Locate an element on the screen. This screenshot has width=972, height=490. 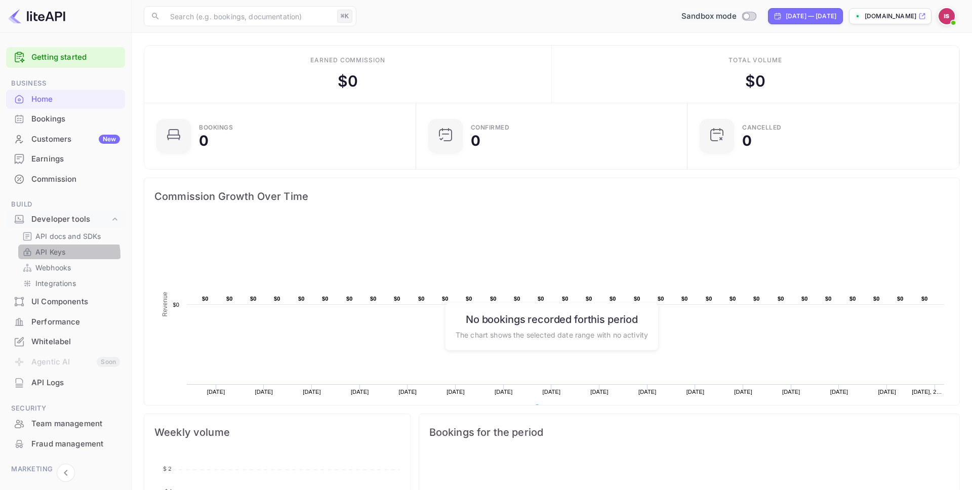
a: Performance is located at coordinates (65, 321).